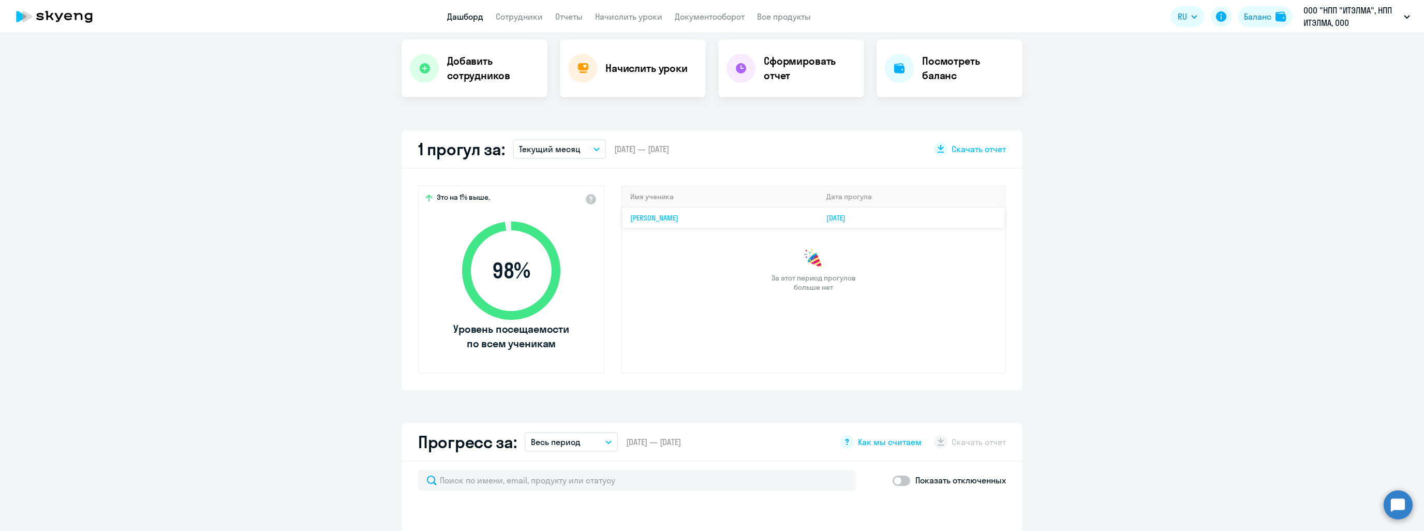  Describe the element at coordinates (1264, 17) in the screenshot. I see `button: Балансbalance` at that location.